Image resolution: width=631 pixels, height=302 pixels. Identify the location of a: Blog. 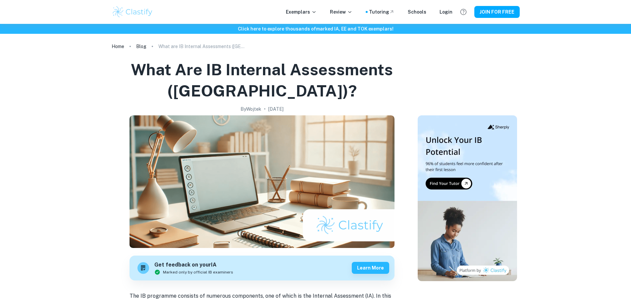
(141, 46).